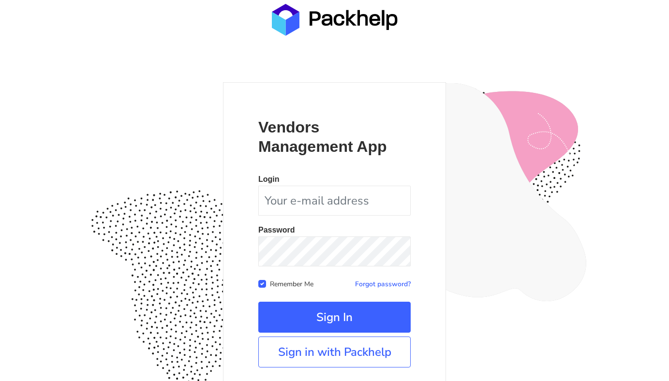  What do you see at coordinates (334, 230) in the screenshot?
I see `p: Password` at bounding box center [334, 230].